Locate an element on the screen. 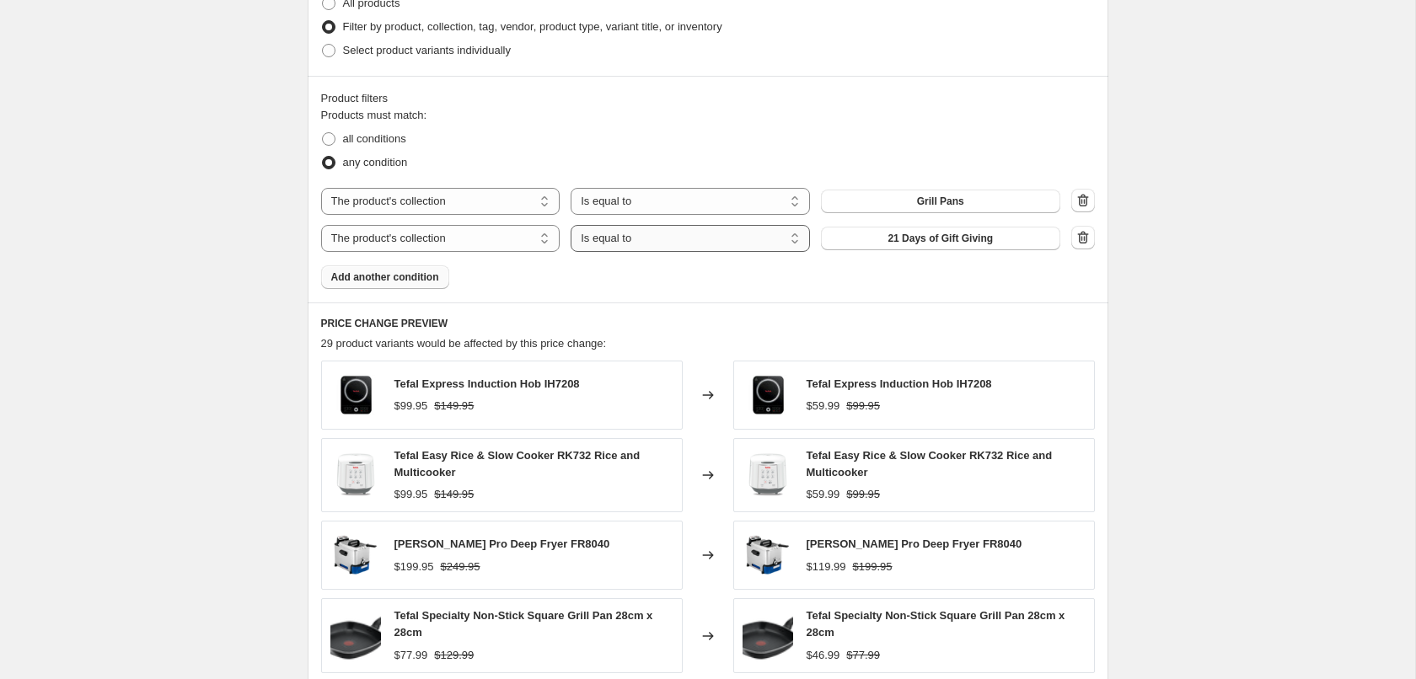 This screenshot has width=1416, height=679. span: Filter by product, collection, tag, vendor, product type, variant title, or inventory is located at coordinates (533, 26).